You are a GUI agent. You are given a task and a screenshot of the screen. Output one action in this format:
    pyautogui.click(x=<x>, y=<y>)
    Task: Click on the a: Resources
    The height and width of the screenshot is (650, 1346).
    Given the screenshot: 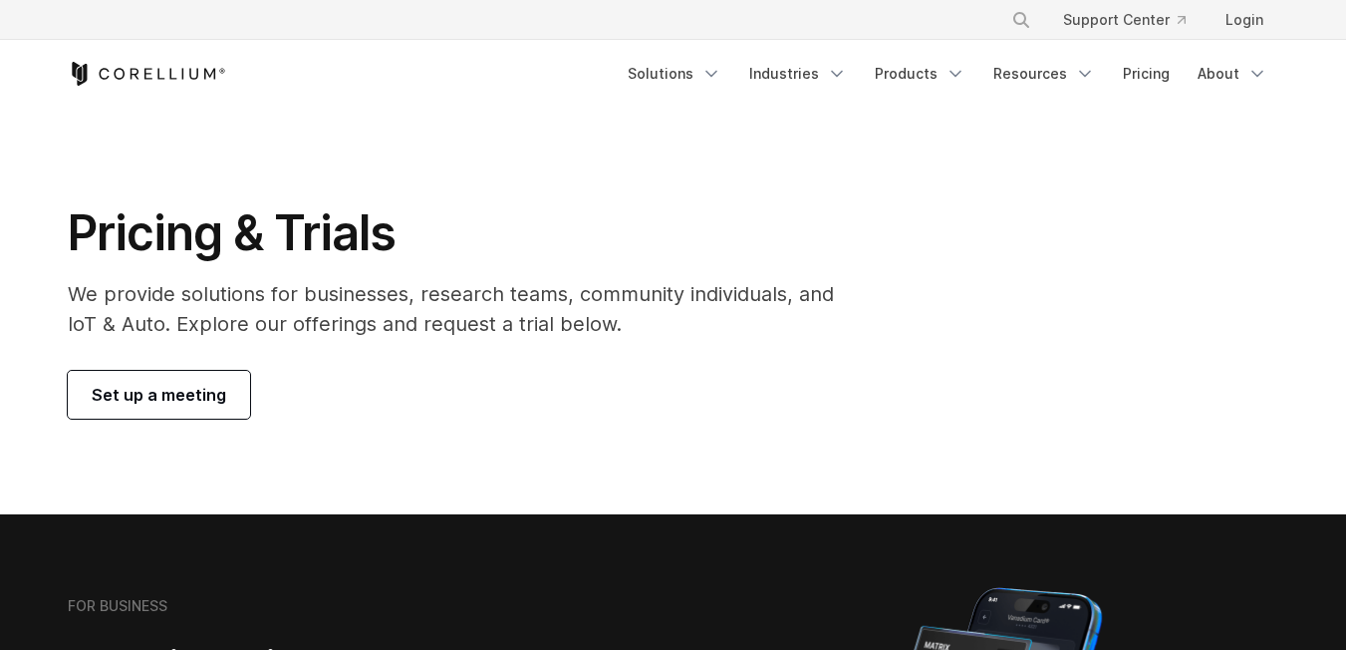 What is the action you would take?
    pyautogui.click(x=1044, y=74)
    